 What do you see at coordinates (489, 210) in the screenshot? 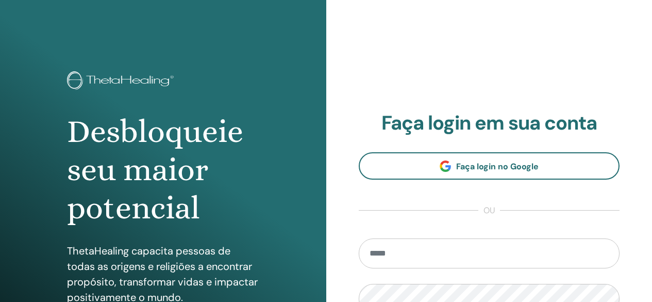
I see `span: ou` at bounding box center [489, 210].